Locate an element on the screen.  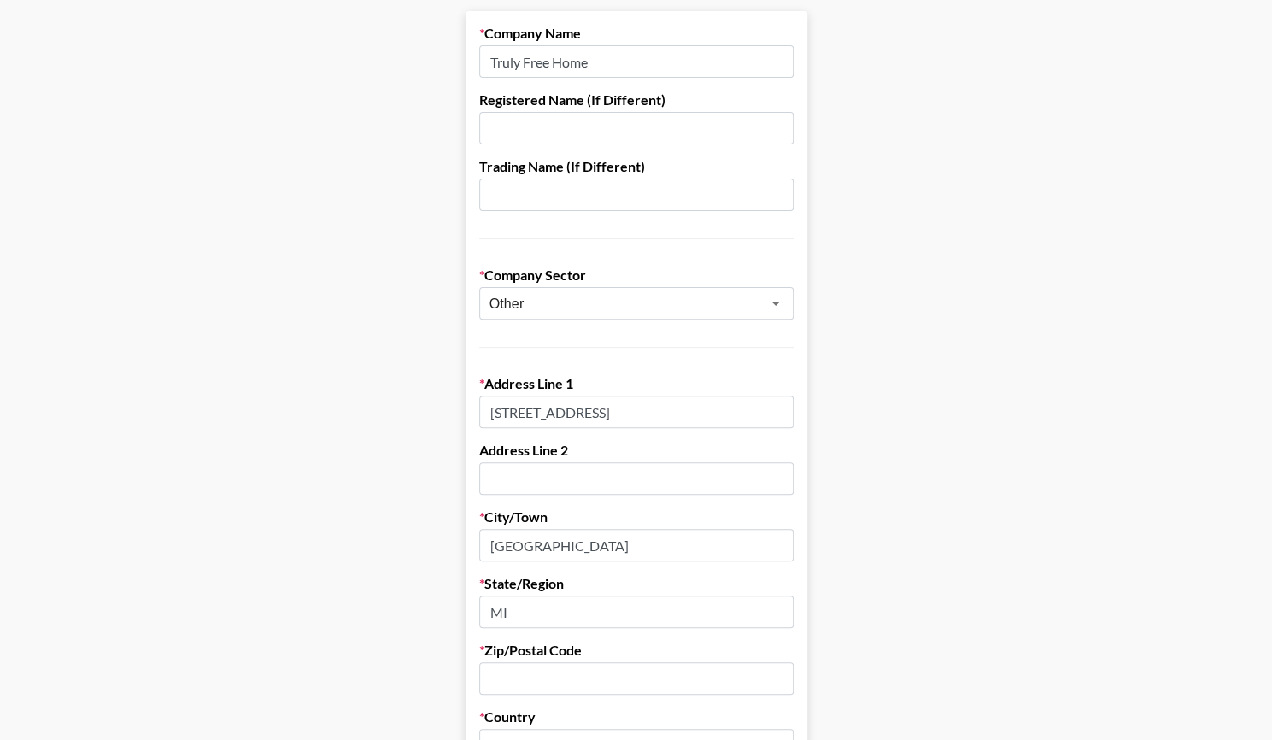
label: Trading Name (If Different) is located at coordinates (637, 167).